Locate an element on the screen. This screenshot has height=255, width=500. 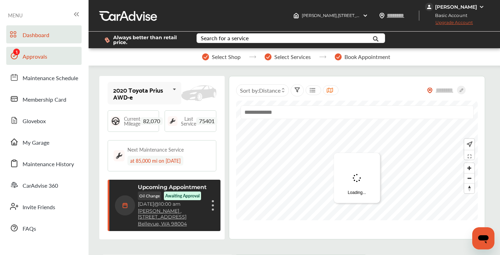
span: Basic Account is located at coordinates (449, 15).